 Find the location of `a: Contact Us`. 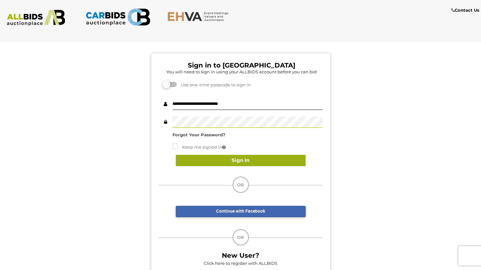

a: Contact Us is located at coordinates (466, 10).